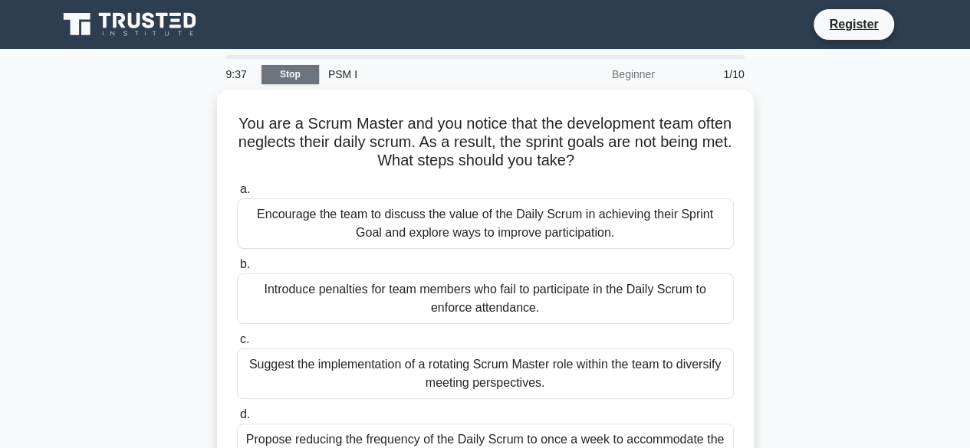 This screenshot has height=448, width=970. What do you see at coordinates (424, 74) in the screenshot?
I see `div: PSM I` at bounding box center [424, 74].